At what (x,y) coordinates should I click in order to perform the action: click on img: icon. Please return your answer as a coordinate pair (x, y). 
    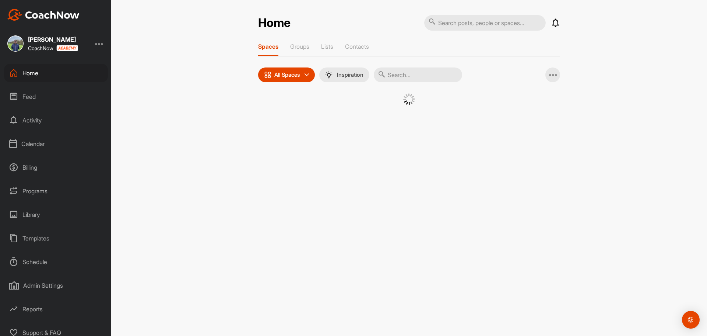
    Looking at the image, I should click on (268, 75).